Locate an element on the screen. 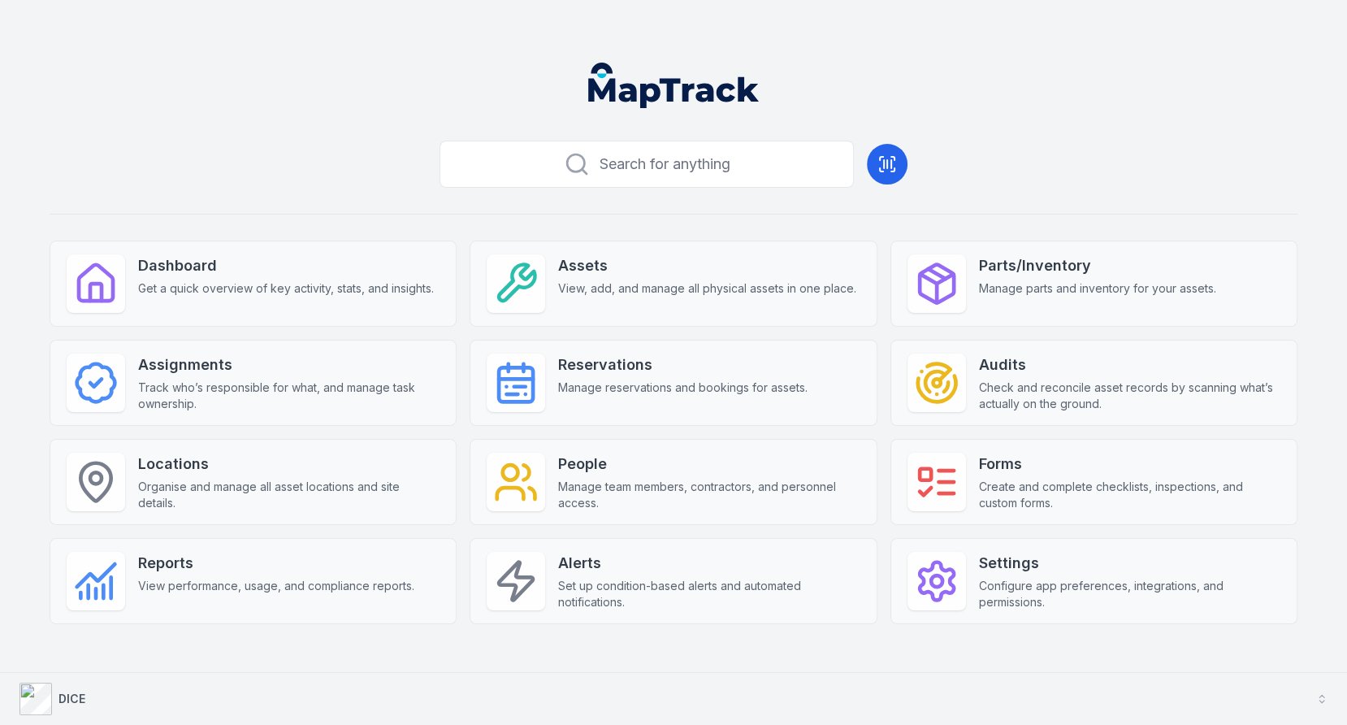  span: Search for anything is located at coordinates (665, 164).